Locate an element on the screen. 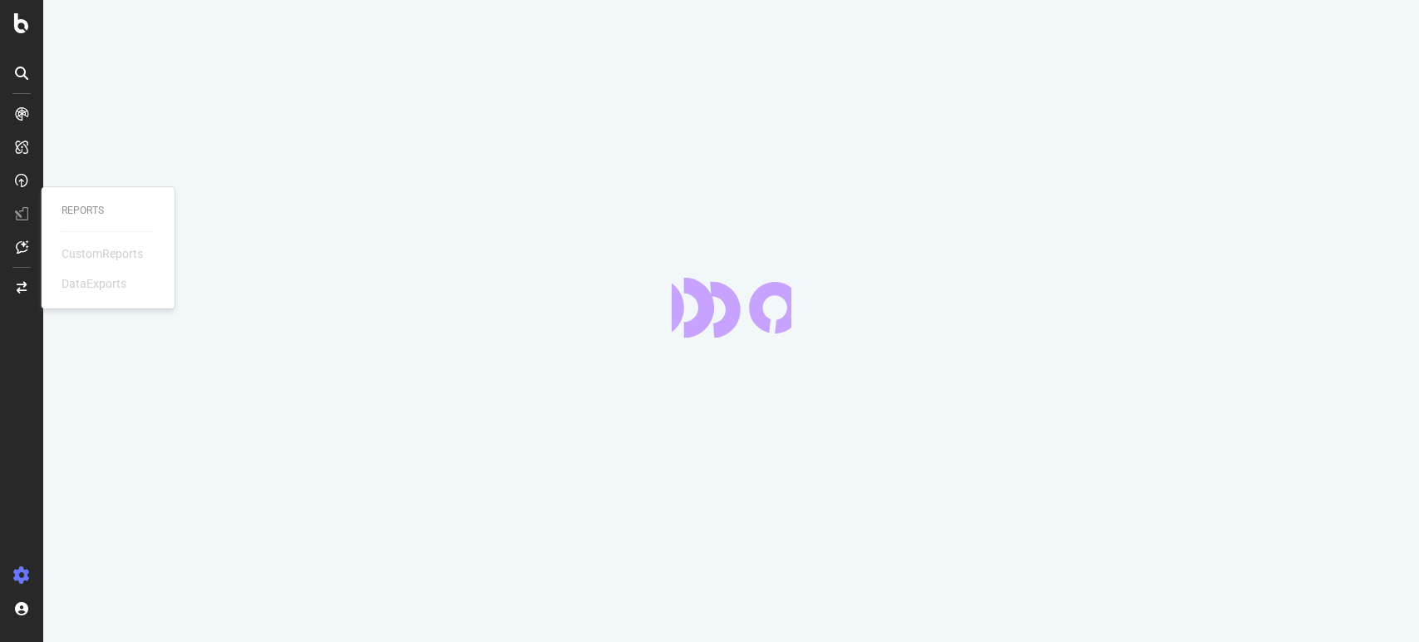  a: CustomReports is located at coordinates (102, 253).